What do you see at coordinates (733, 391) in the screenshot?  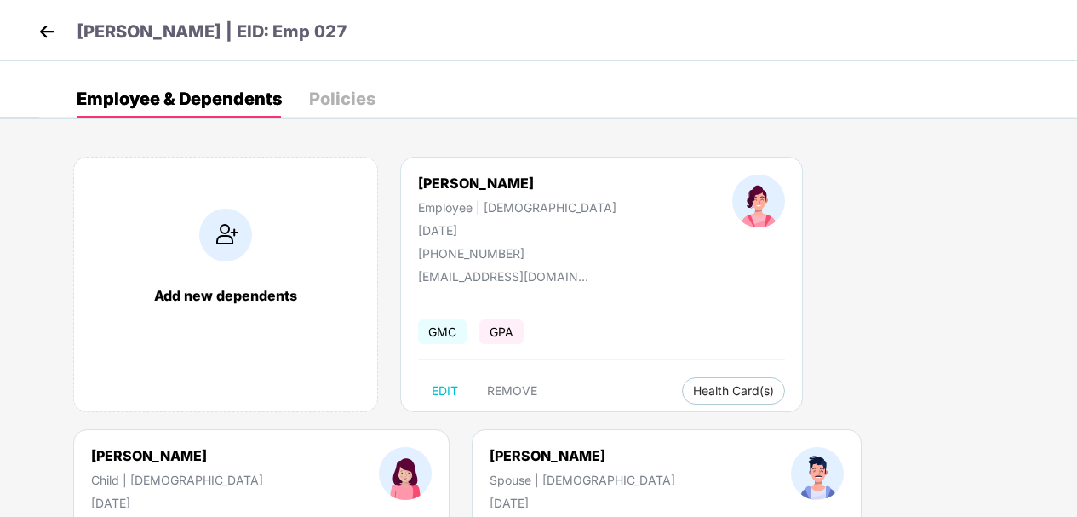 I see `button: Health Card(s)` at bounding box center [733, 391].